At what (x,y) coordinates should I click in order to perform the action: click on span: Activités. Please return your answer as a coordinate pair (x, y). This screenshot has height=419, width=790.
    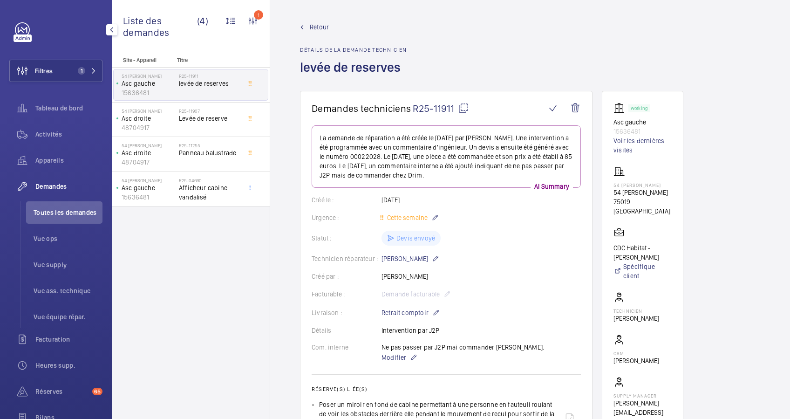
    Looking at the image, I should click on (69, 134).